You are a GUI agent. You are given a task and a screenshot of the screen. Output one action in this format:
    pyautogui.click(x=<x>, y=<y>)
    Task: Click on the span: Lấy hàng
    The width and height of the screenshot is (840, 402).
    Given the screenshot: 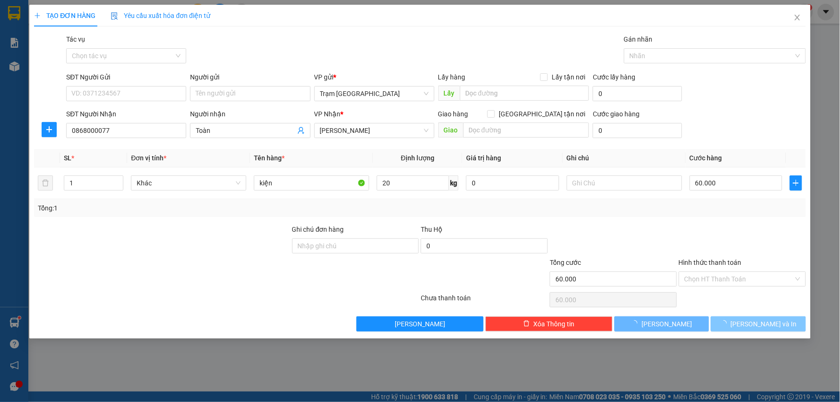 What is the action you would take?
    pyautogui.click(x=452, y=77)
    